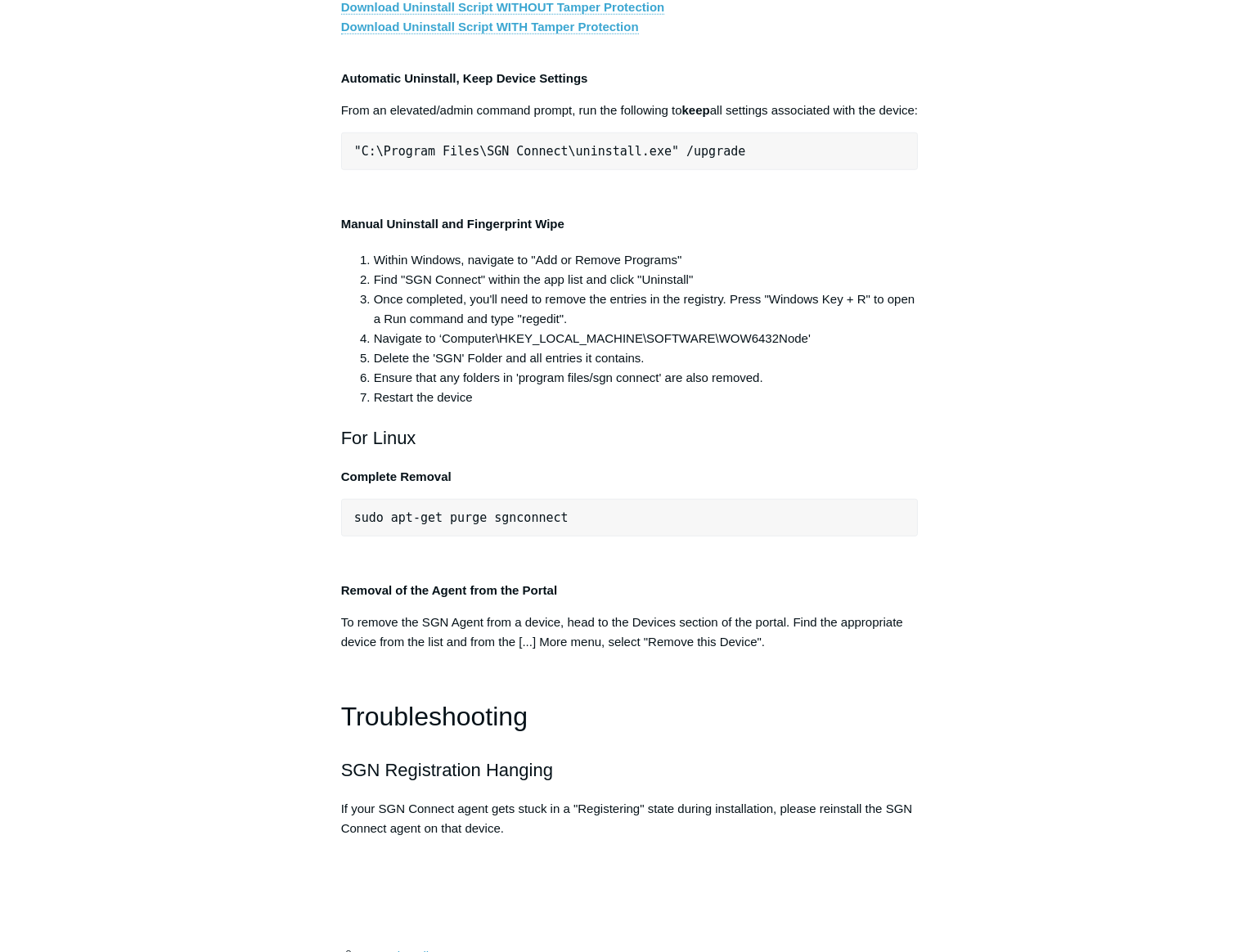 The height and width of the screenshot is (952, 1259). What do you see at coordinates (395, 476) in the screenshot?
I see `strong: Complete Removal` at bounding box center [395, 476].